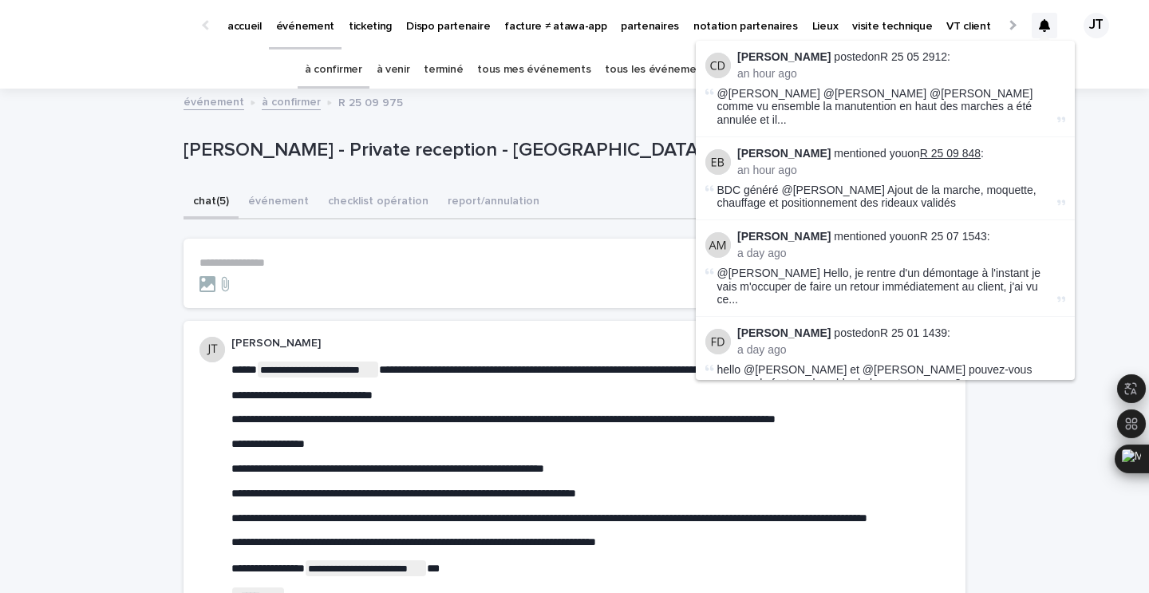 The image size is (1149, 593). I want to click on a: à venir, so click(393, 69).